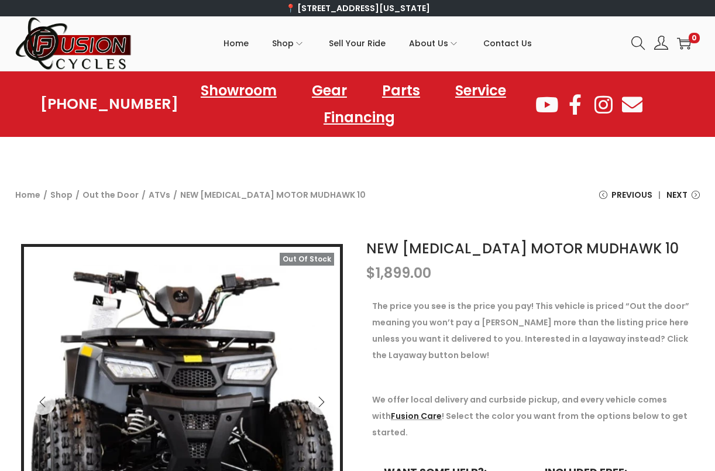 Image resolution: width=715 pixels, height=471 pixels. Describe the element at coordinates (533, 416) in the screenshot. I see `p: We offer local delivery and curbside pickup, and every vehicle comes with ! Select the color you ...` at that location.